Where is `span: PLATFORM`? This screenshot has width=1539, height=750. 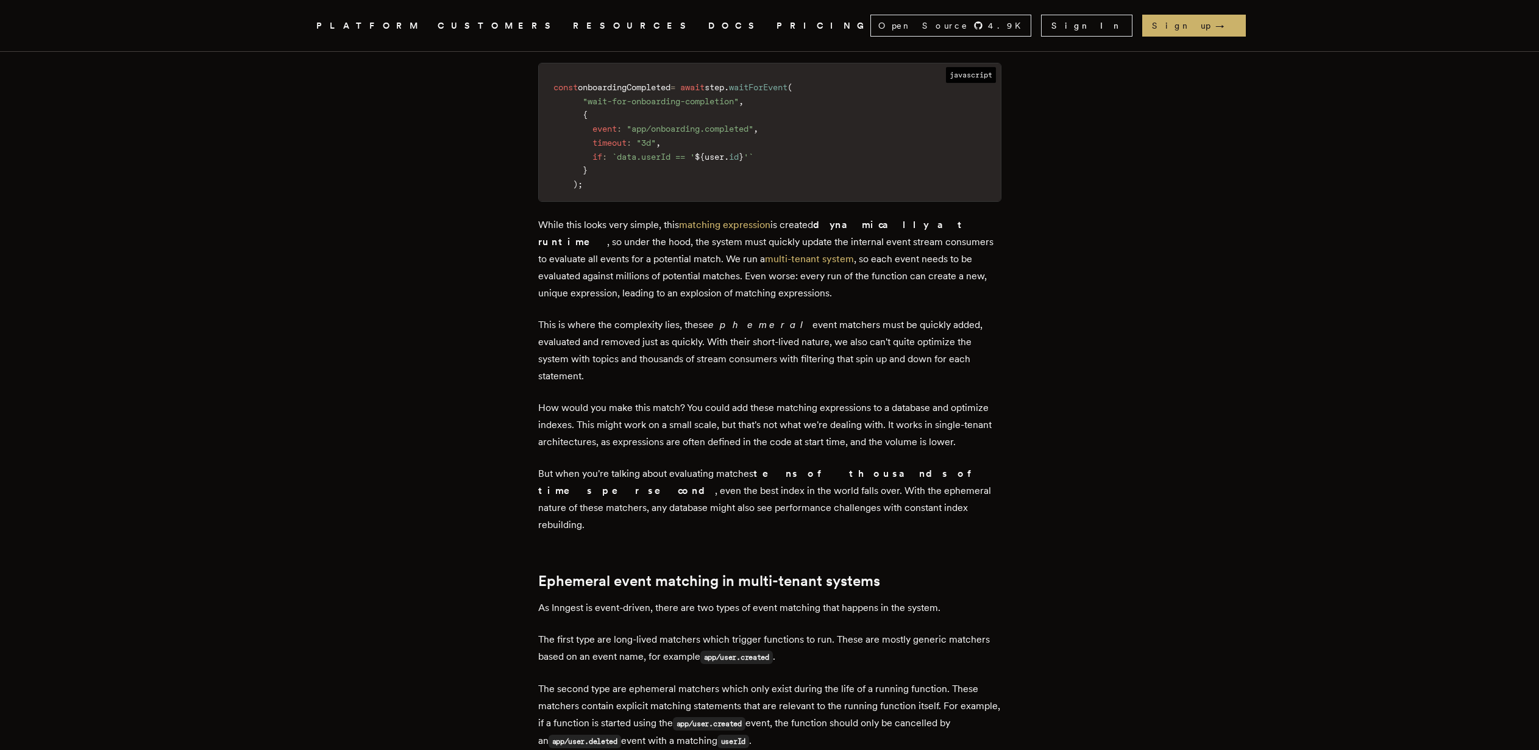 span: PLATFORM is located at coordinates (369, 26).